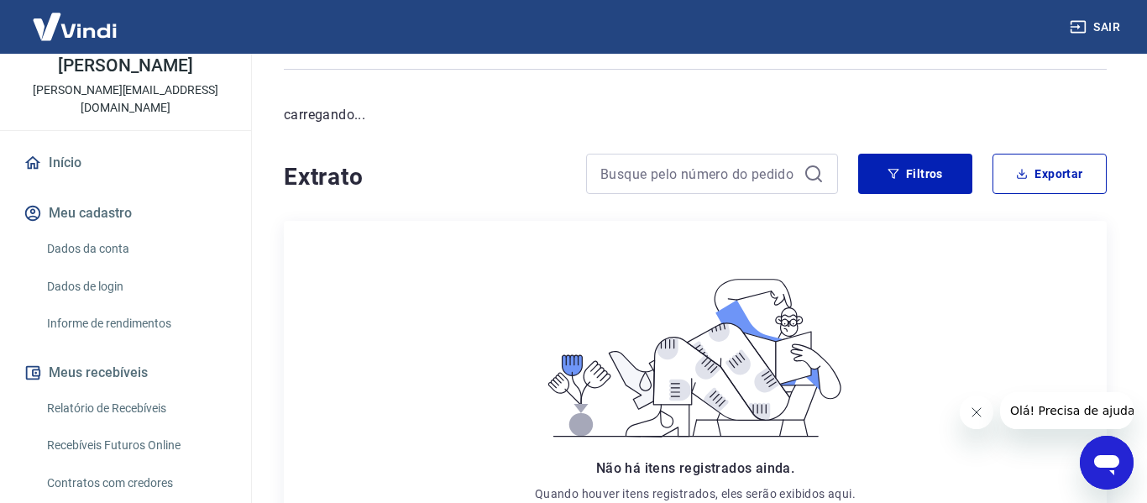  Describe the element at coordinates (135, 445) in the screenshot. I see `a: Recebíveis Futuros Online` at that location.